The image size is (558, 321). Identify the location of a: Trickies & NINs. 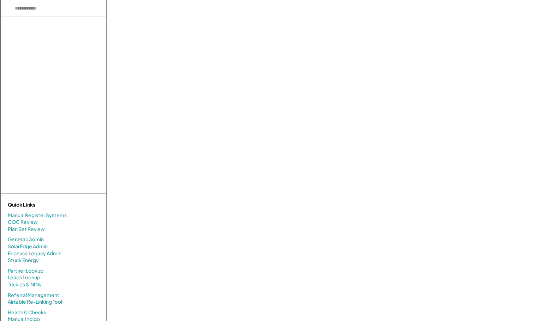
(24, 284).